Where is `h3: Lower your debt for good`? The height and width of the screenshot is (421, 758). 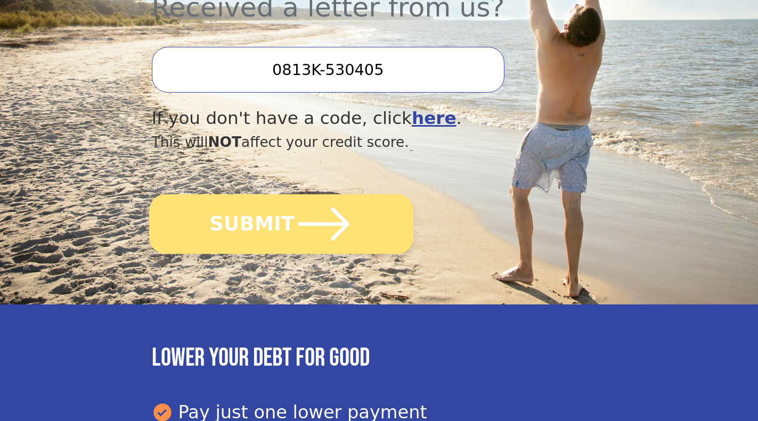 h3: Lower your debt for good is located at coordinates (379, 358).